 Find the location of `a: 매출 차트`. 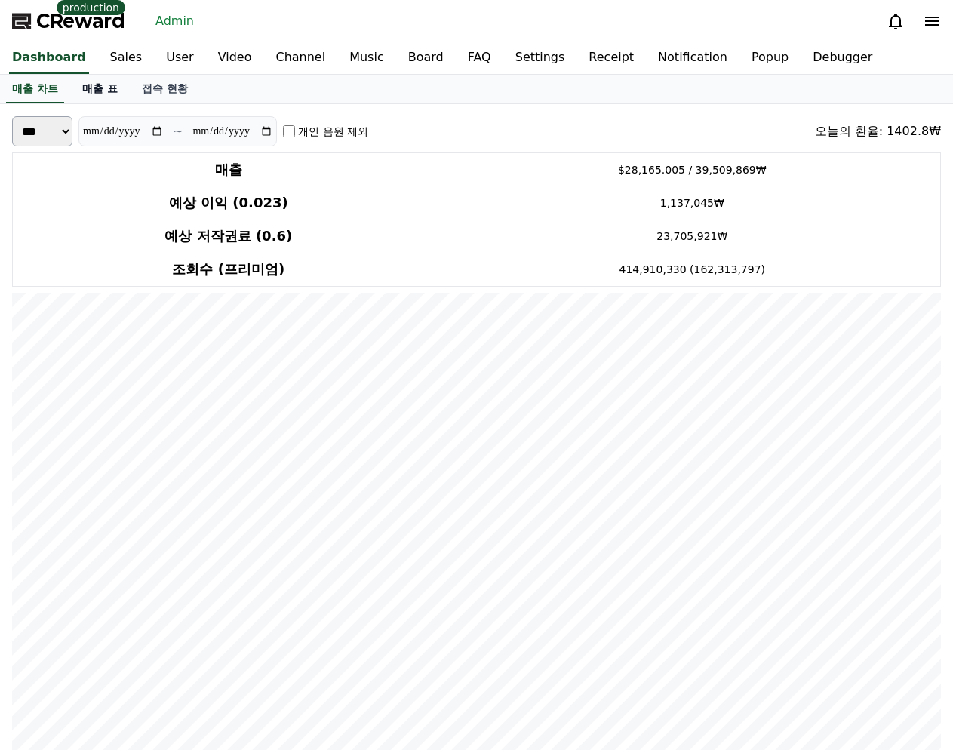

a: 매출 차트 is located at coordinates (35, 89).